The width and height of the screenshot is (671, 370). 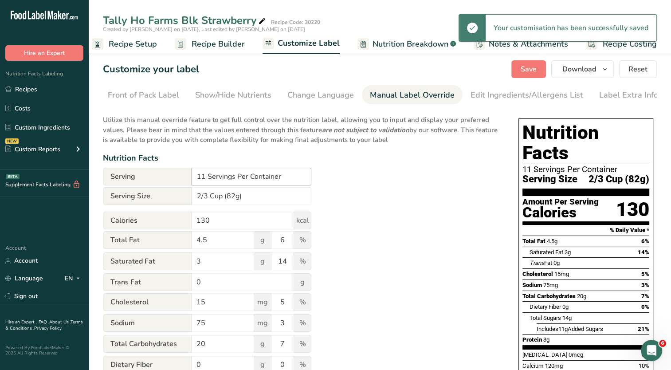 What do you see at coordinates (528, 44) in the screenshot?
I see `span: Notes & Attachments` at bounding box center [528, 44].